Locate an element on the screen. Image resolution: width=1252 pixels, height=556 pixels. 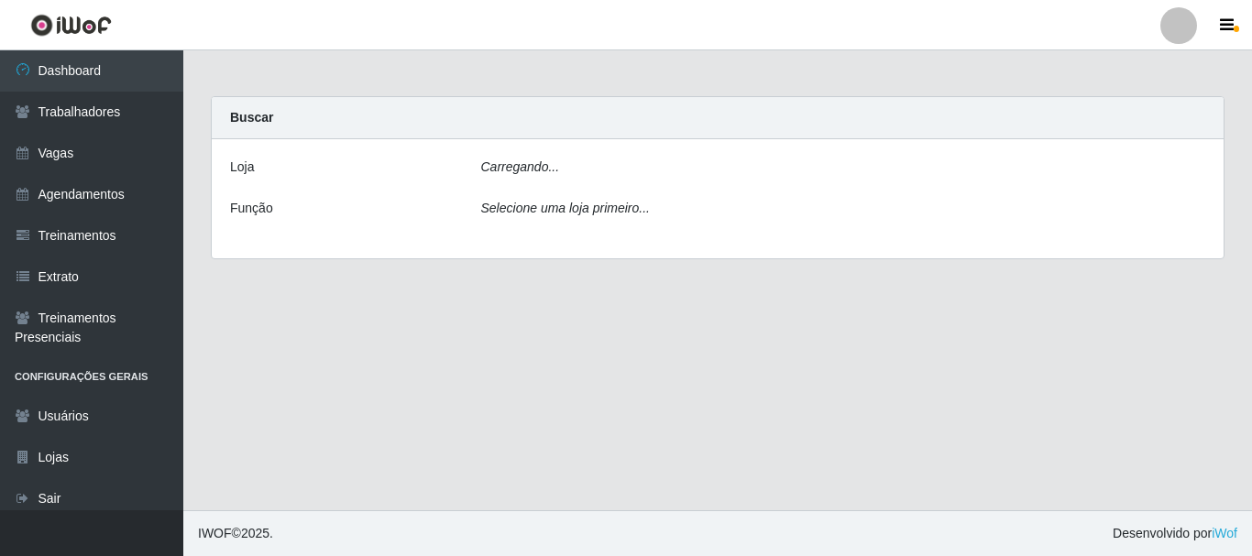
span: Desenvolvido por is located at coordinates (1175, 534).